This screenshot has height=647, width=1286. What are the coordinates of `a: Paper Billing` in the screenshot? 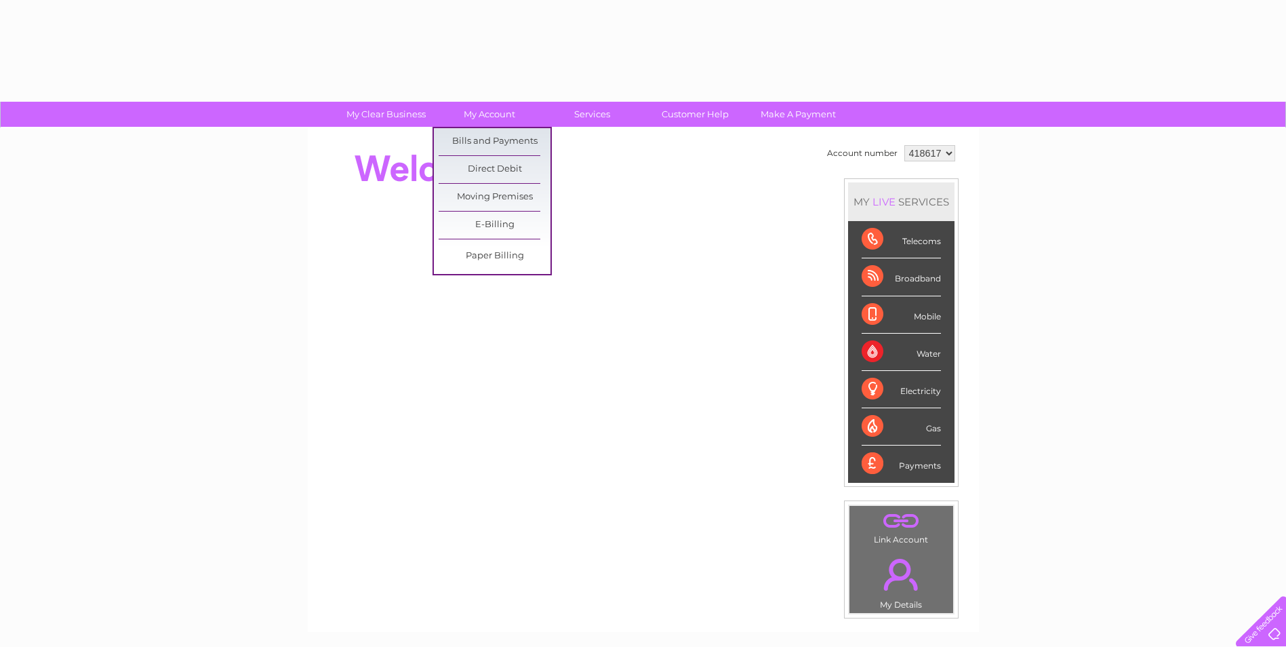 It's located at (494, 256).